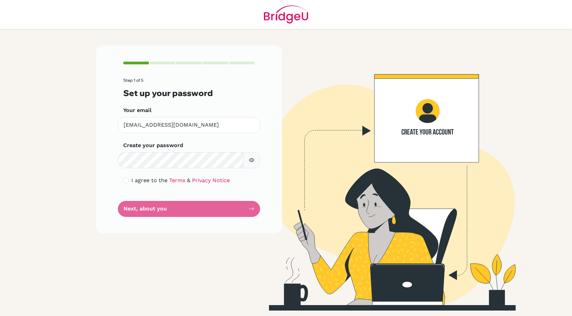  Describe the element at coordinates (137, 110) in the screenshot. I see `label: Your email` at that location.